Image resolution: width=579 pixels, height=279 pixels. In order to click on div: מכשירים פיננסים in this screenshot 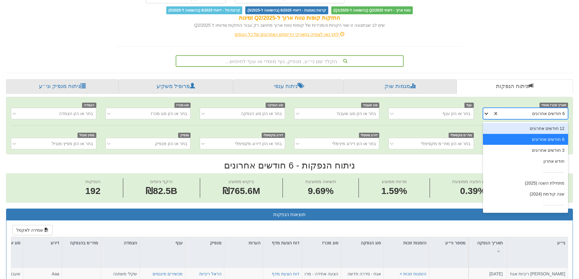, I will do `click(167, 274)`.